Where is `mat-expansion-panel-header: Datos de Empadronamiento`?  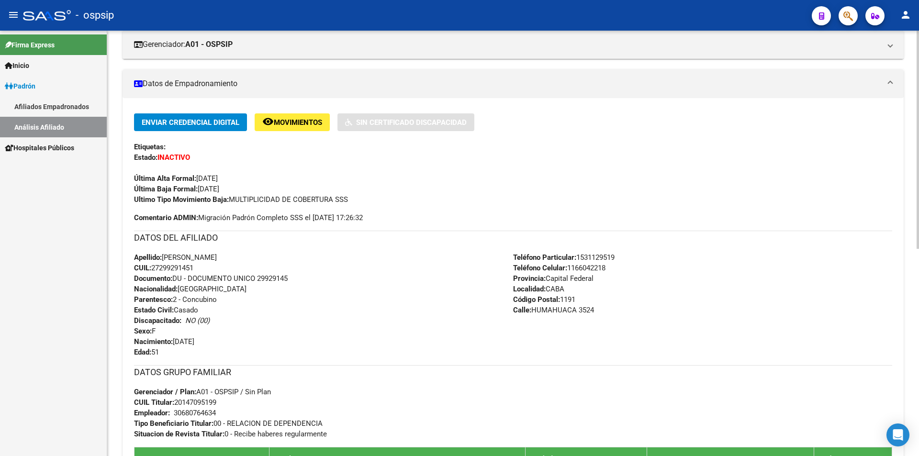
mat-expansion-panel-header: Datos de Empadronamiento is located at coordinates (513, 84).